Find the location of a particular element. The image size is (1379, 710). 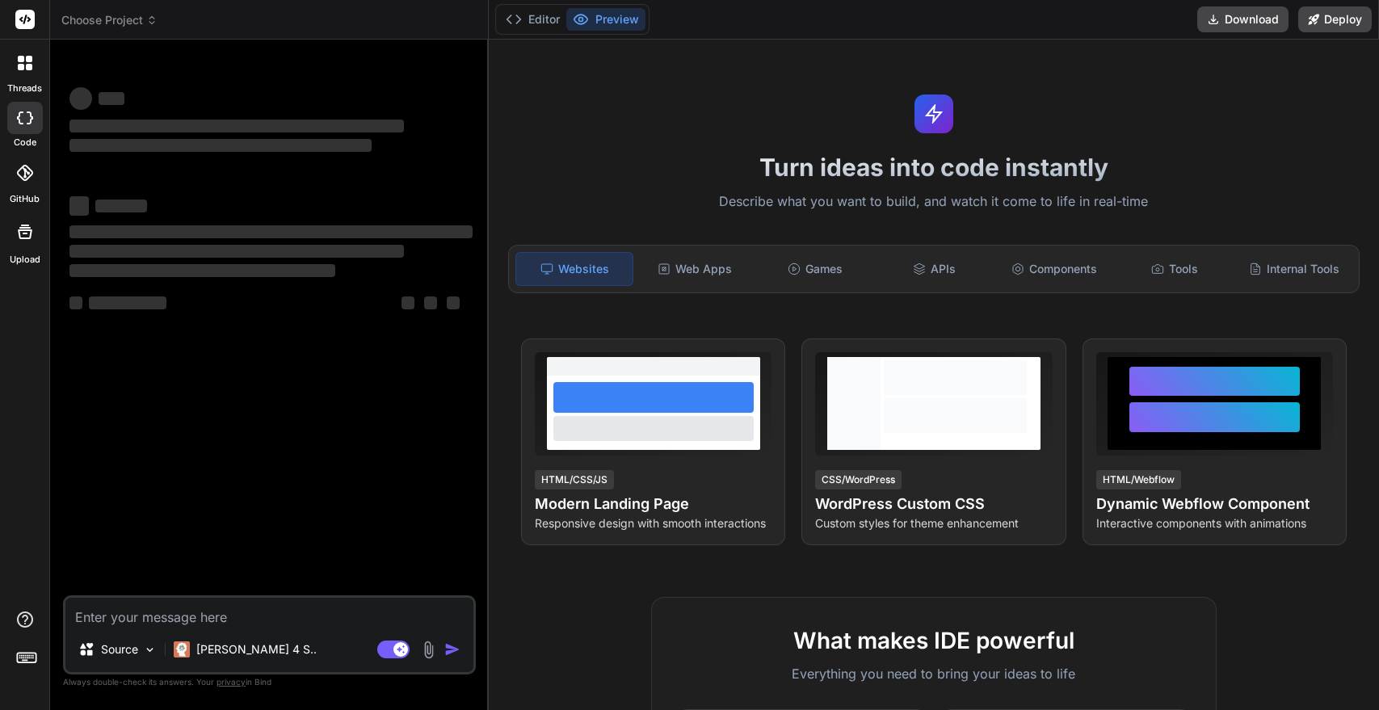

label: Upload is located at coordinates (25, 259).